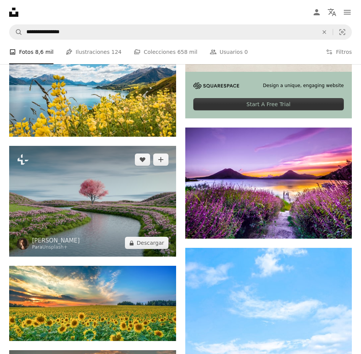 The height and width of the screenshot is (354, 361). What do you see at coordinates (116, 52) in the screenshot?
I see `span: 124` at bounding box center [116, 52].